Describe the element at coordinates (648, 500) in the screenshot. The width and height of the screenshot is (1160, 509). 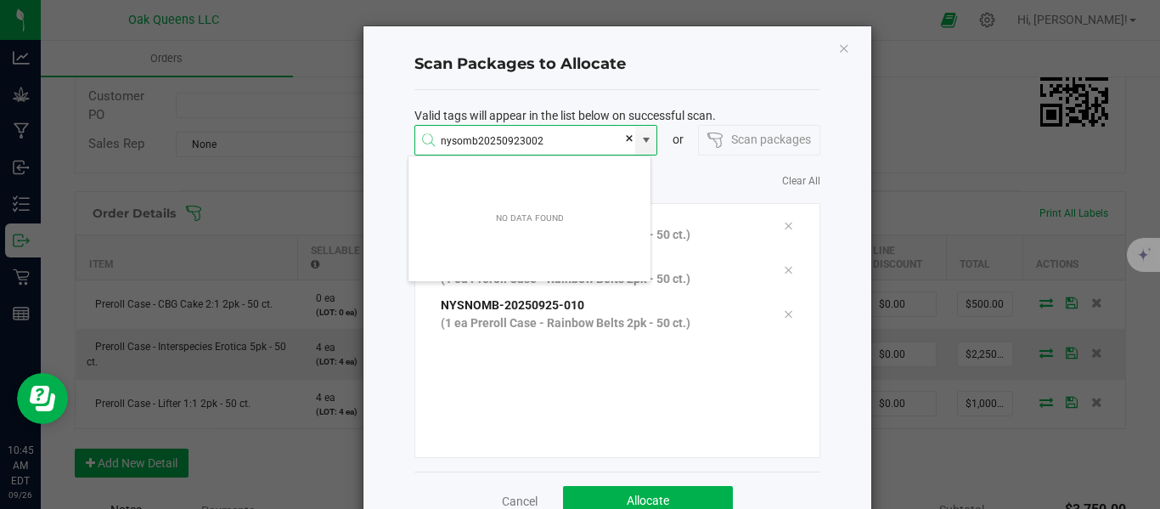
I see `span: Allocate` at that location.